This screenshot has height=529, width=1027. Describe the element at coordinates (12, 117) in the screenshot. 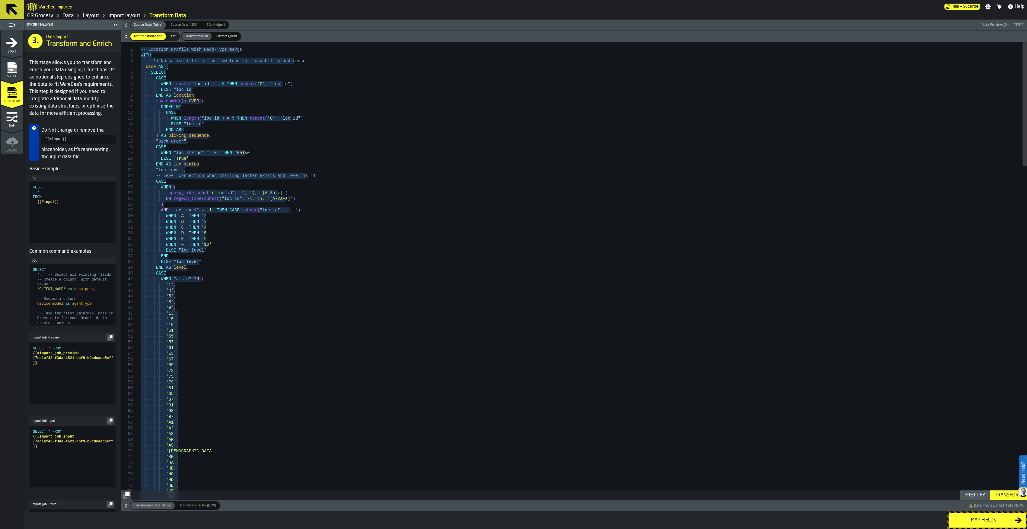

I see `li: menu Map` at that location.